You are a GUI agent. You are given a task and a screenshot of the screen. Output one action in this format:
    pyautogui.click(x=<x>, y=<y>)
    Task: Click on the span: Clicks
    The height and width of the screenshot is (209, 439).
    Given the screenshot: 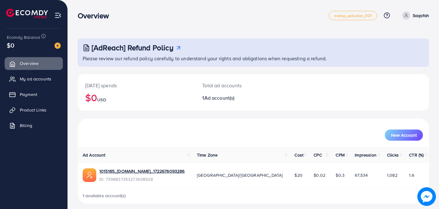 What is the action you would take?
    pyautogui.click(x=393, y=155)
    